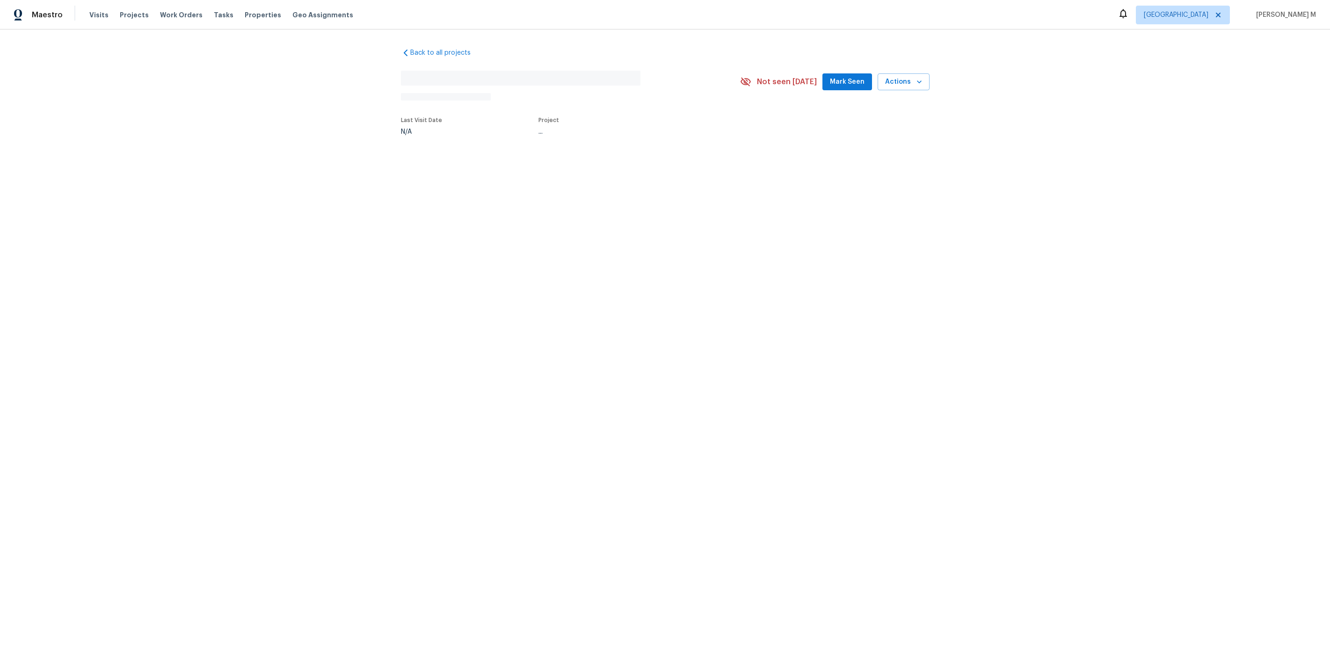 This screenshot has width=1330, height=672. Describe the element at coordinates (421, 132) in the screenshot. I see `div: N/A` at that location.